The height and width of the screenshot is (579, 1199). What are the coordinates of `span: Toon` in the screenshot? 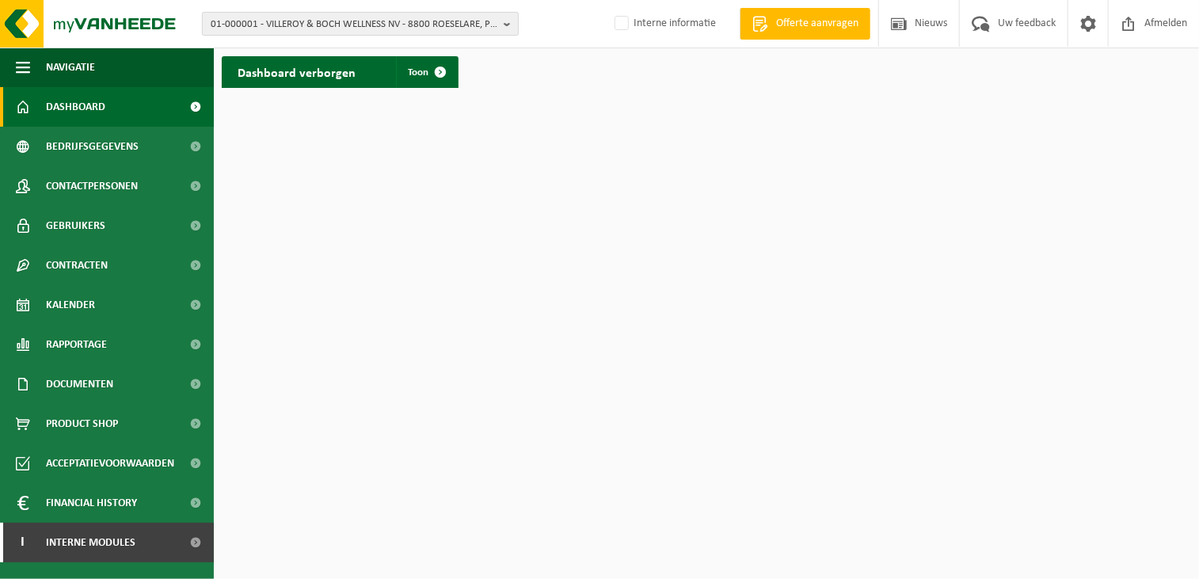 It's located at (419, 72).